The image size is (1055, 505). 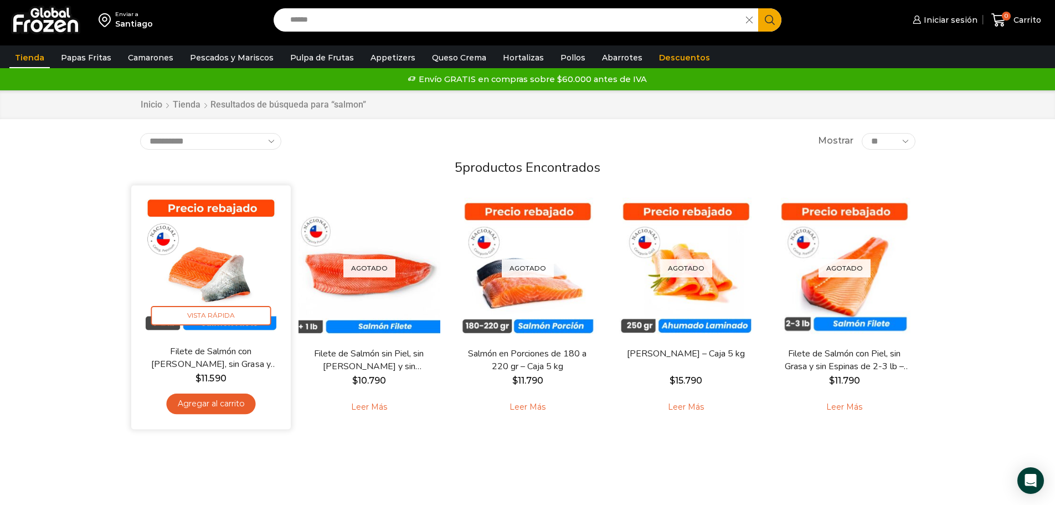 What do you see at coordinates (622, 58) in the screenshot?
I see `a: Abarrotes` at bounding box center [622, 58].